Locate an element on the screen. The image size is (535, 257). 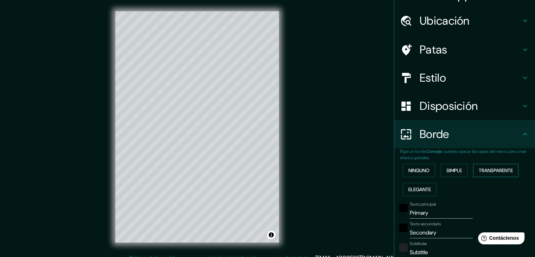
font: Elegante is located at coordinates (420, 189).